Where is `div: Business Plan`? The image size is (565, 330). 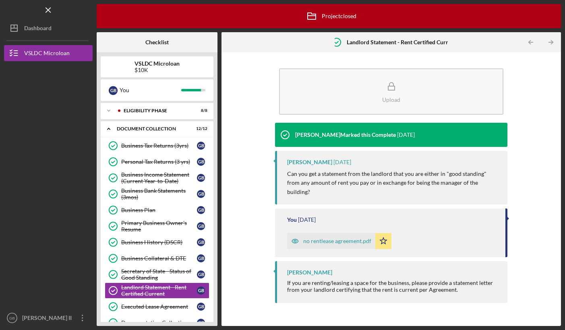 div: Business Plan is located at coordinates (159, 210).